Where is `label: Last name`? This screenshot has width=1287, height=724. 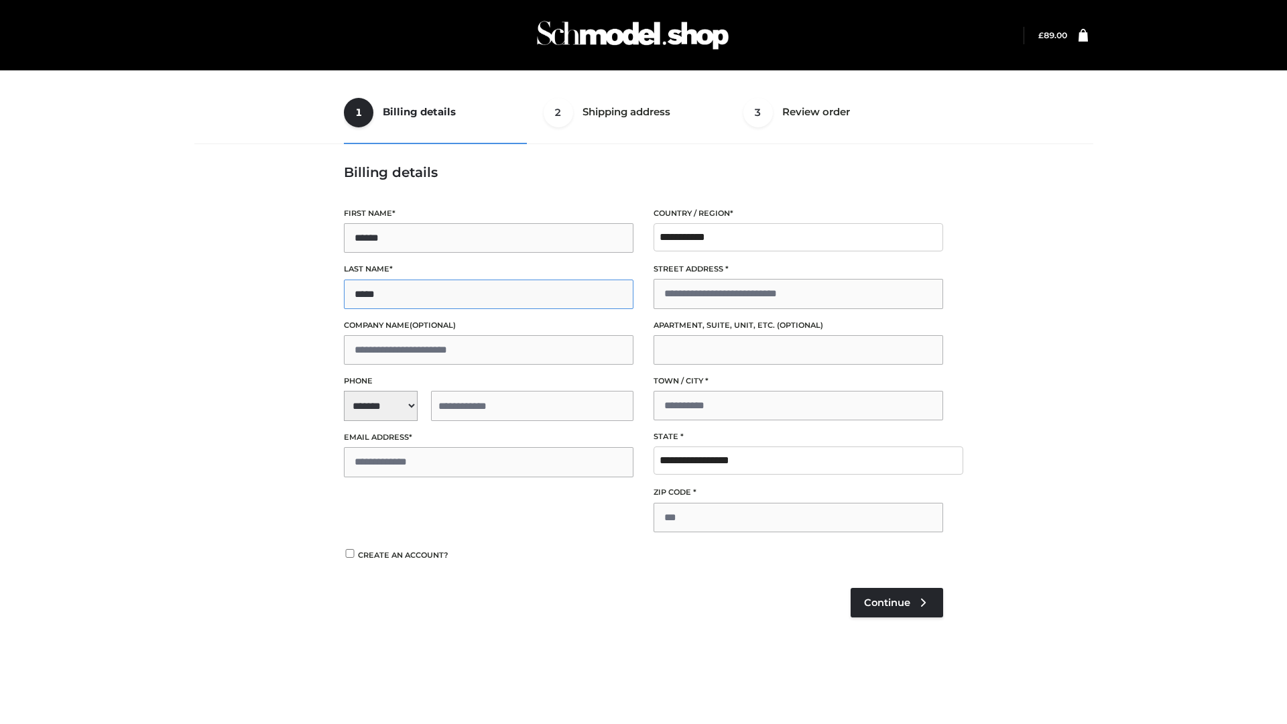
label: Last name is located at coordinates (489, 269).